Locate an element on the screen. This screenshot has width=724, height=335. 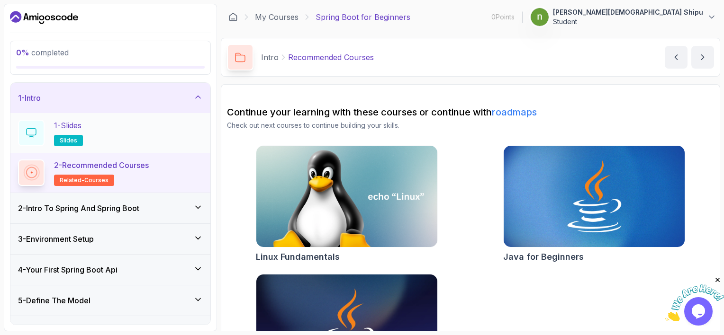
img: Linux Fundamentals card is located at coordinates (347, 197).